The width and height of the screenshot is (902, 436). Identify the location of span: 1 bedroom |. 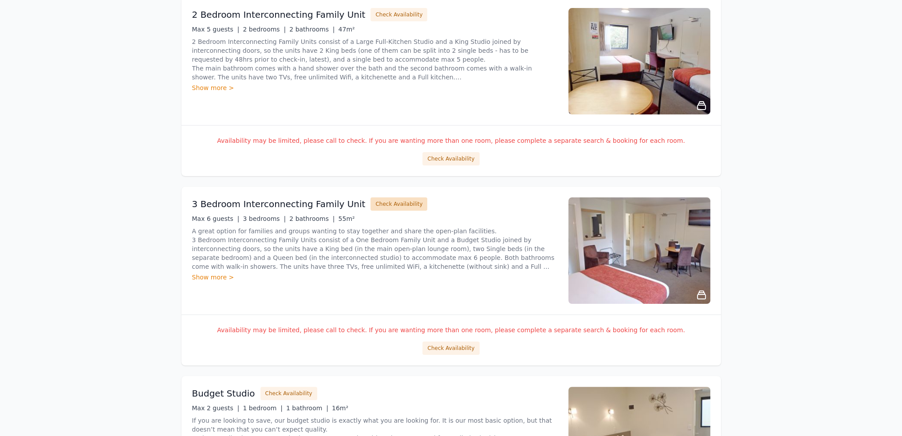
(263, 408).